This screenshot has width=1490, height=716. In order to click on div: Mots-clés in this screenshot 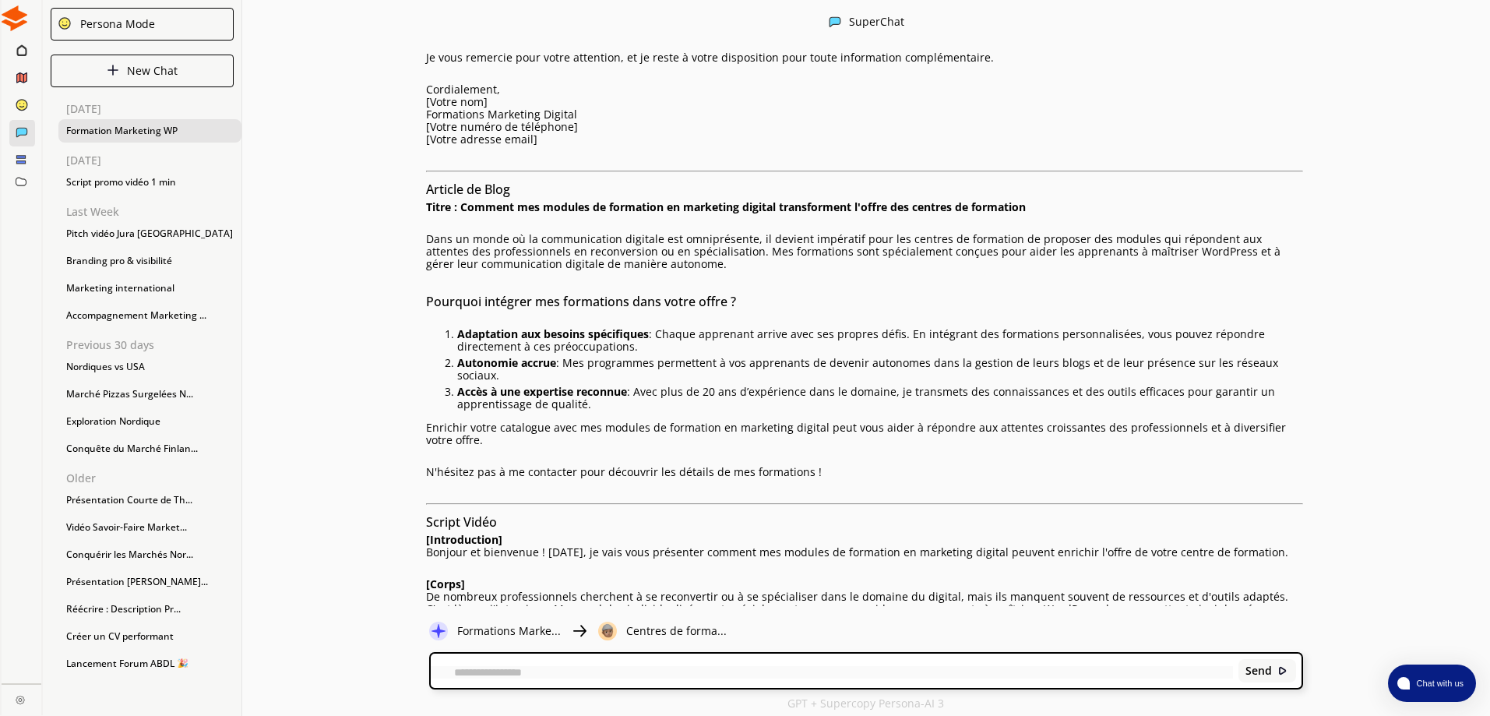, I will do `click(216, 97)`.